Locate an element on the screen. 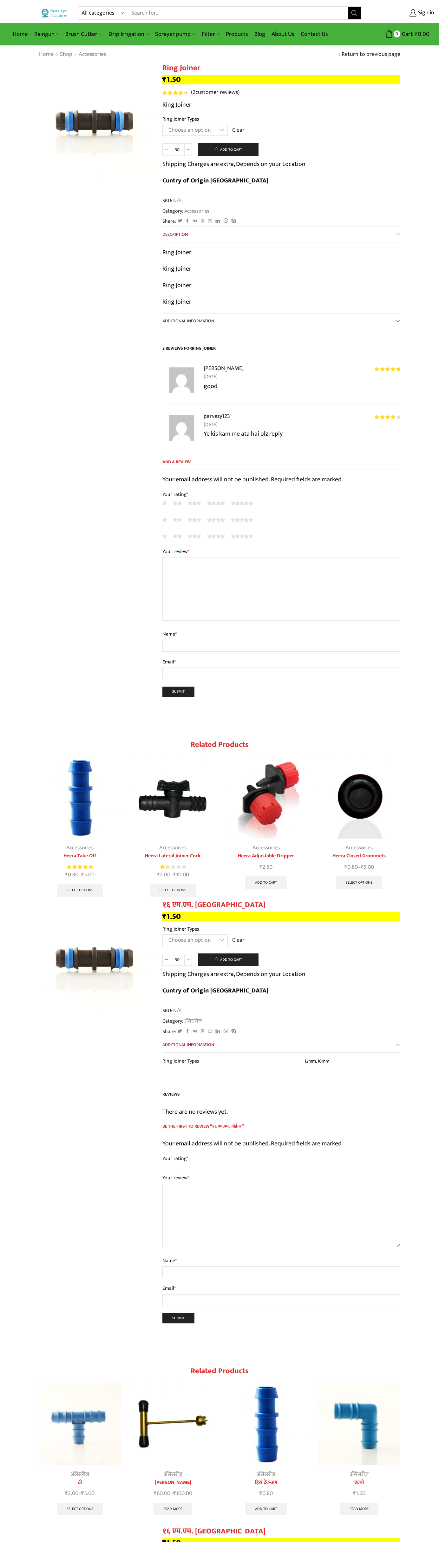  span: Additional information is located at coordinates (188, 1045).